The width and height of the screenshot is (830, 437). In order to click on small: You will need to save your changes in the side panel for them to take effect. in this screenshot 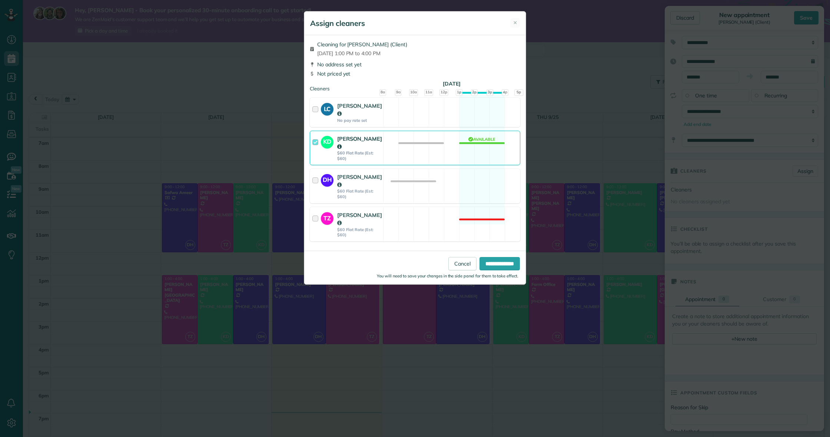, I will do `click(448, 276)`.